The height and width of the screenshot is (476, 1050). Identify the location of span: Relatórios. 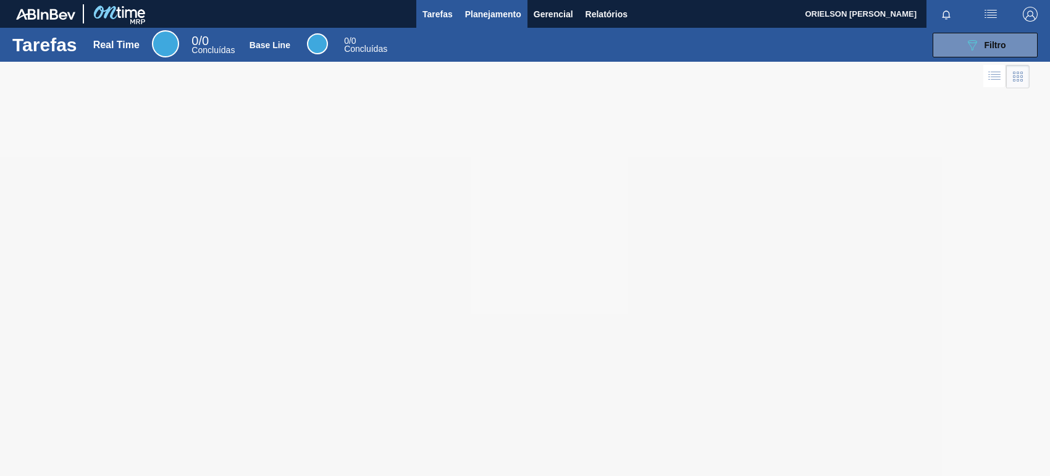
(606, 14).